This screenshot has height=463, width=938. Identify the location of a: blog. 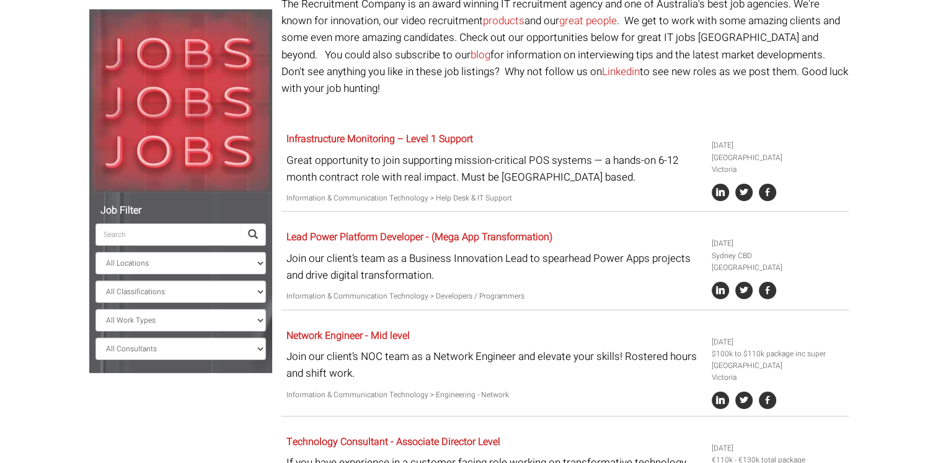
(481, 55).